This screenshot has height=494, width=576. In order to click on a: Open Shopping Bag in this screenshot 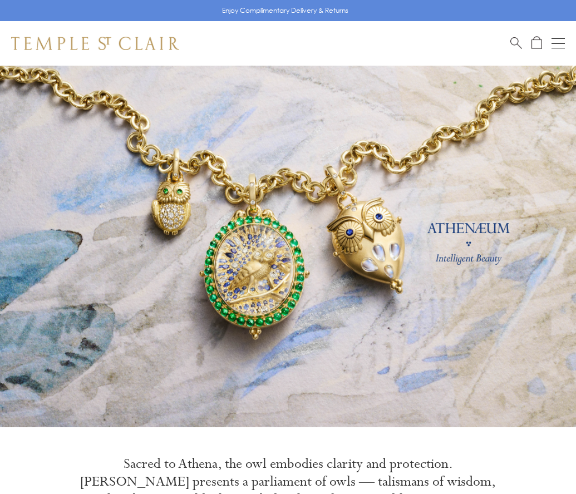, I will do `click(536, 43)`.